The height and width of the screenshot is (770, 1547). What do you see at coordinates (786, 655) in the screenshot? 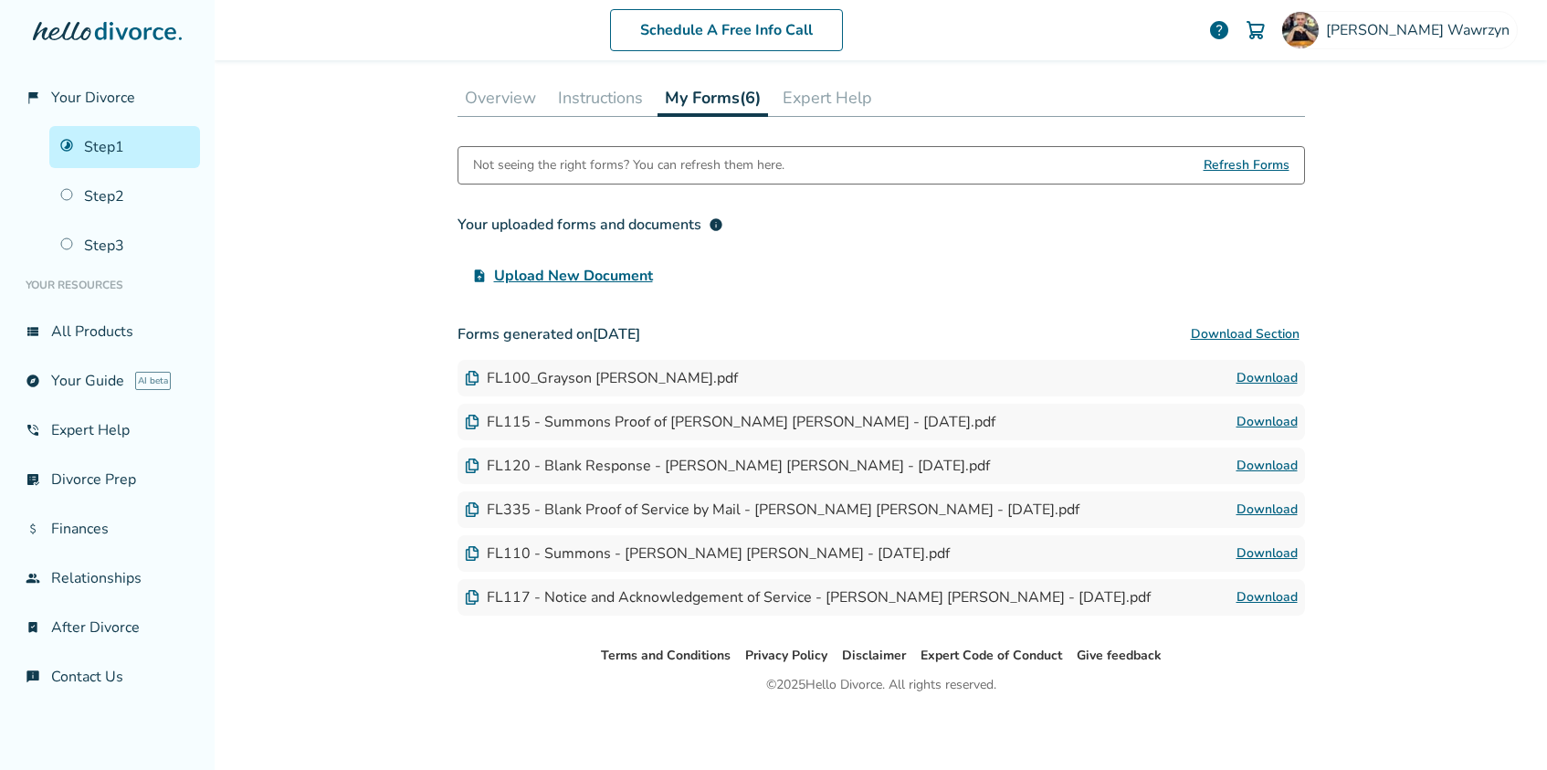
I see `a: Privacy Policy` at bounding box center [786, 655].